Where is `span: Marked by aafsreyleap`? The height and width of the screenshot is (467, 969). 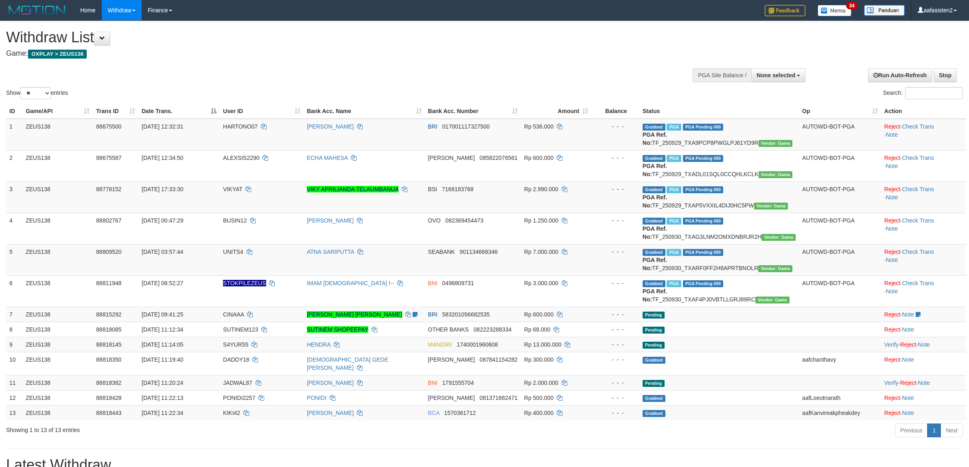
span: Marked by aafsreyleap is located at coordinates (674, 221).